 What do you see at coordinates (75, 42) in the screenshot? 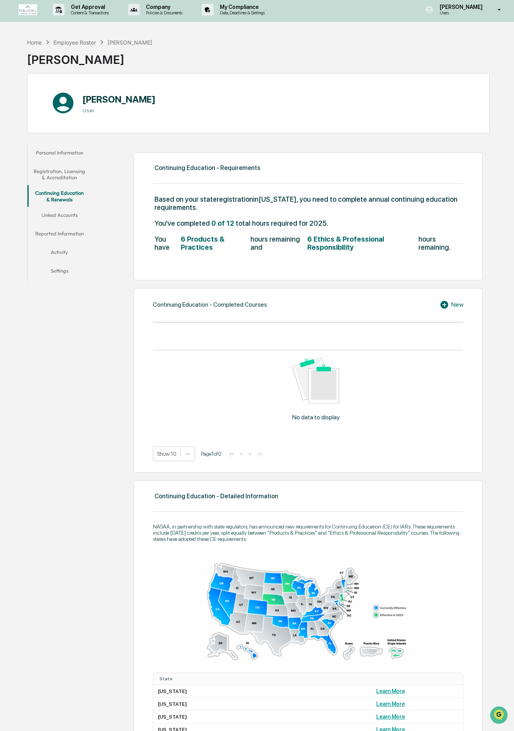
I see `div: Employee Roster` at bounding box center [75, 42].